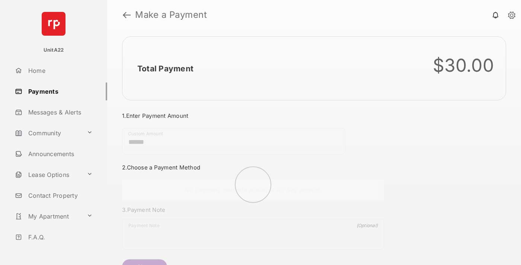  I want to click on a: Community, so click(48, 133).